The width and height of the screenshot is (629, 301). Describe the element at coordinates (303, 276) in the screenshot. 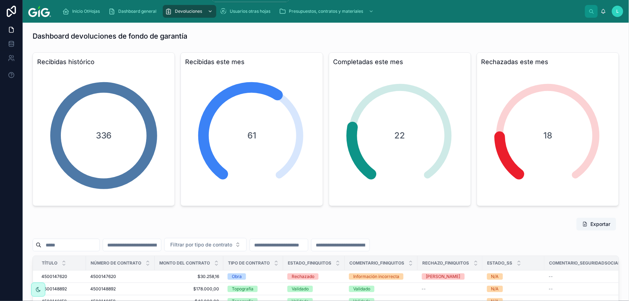

I see `div: Rechazado` at that location.